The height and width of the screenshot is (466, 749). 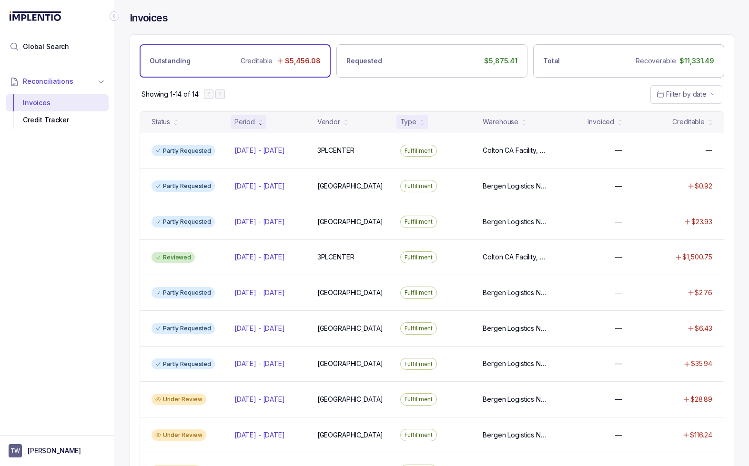 What do you see at coordinates (501, 61) in the screenshot?
I see `p: $5,875.41` at bounding box center [501, 61].